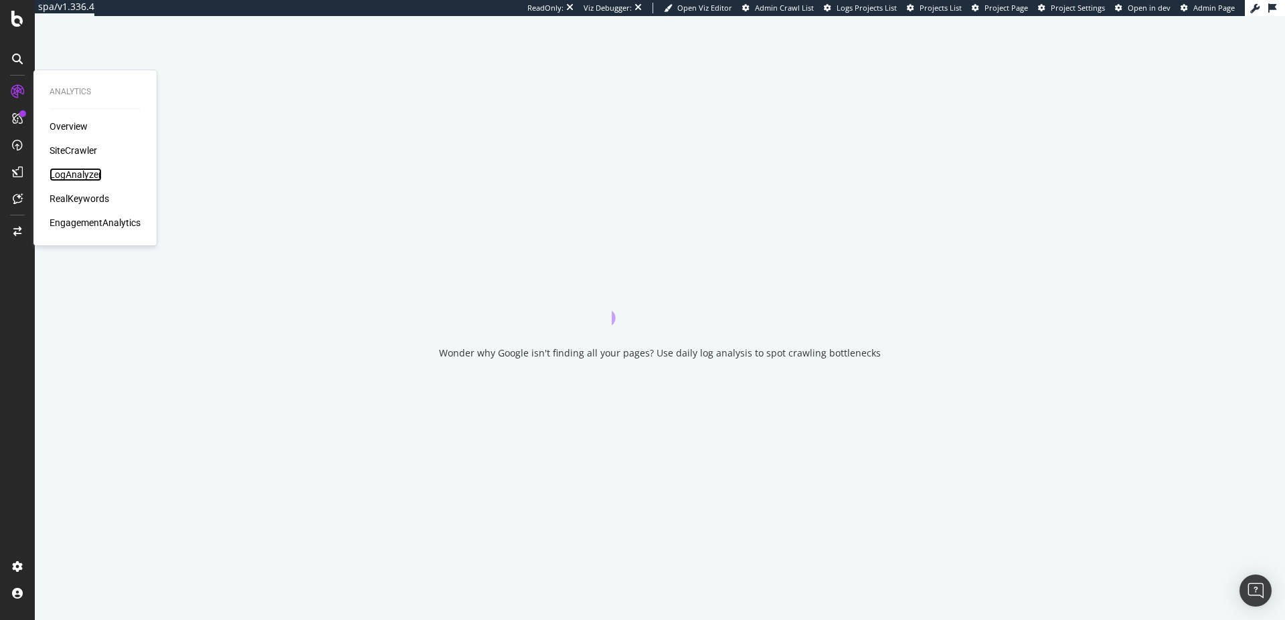 Image resolution: width=1285 pixels, height=620 pixels. What do you see at coordinates (1256, 591) in the screenshot?
I see `div: Open Intercom Messenger` at bounding box center [1256, 591].